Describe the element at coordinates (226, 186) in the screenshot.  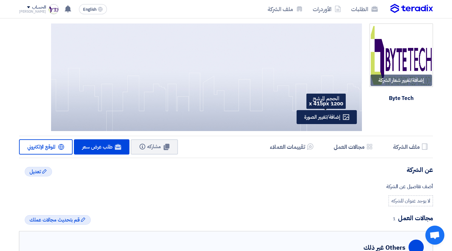
I see `div: أضف تفاصيل عن الشركة` at that location.